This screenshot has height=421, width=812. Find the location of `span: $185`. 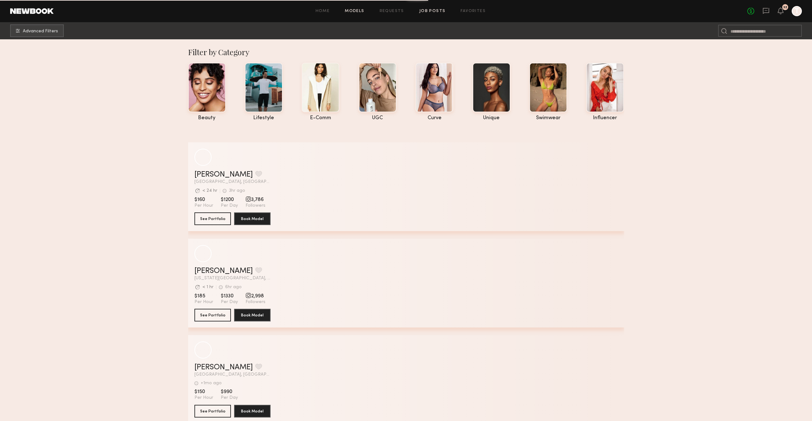

span: $185 is located at coordinates (204, 296).